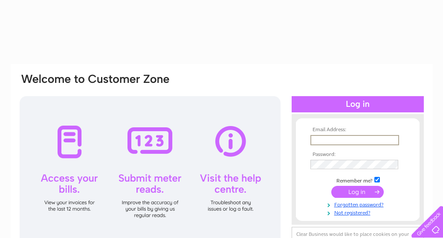 This screenshot has height=238, width=443. I want to click on a: Not registered?, so click(359, 212).